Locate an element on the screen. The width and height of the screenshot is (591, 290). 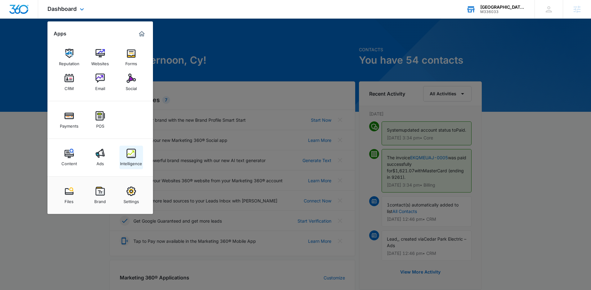
div: Intelligence is located at coordinates (131, 162).